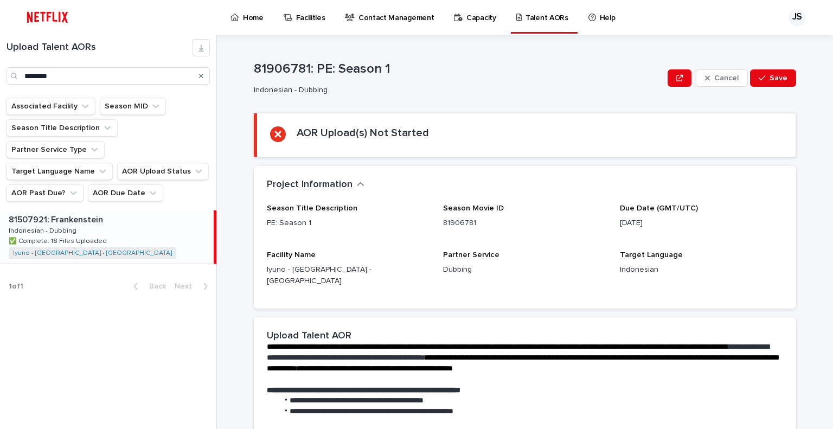 The height and width of the screenshot is (429, 833). What do you see at coordinates (722, 78) in the screenshot?
I see `button: Cancel` at bounding box center [722, 78].